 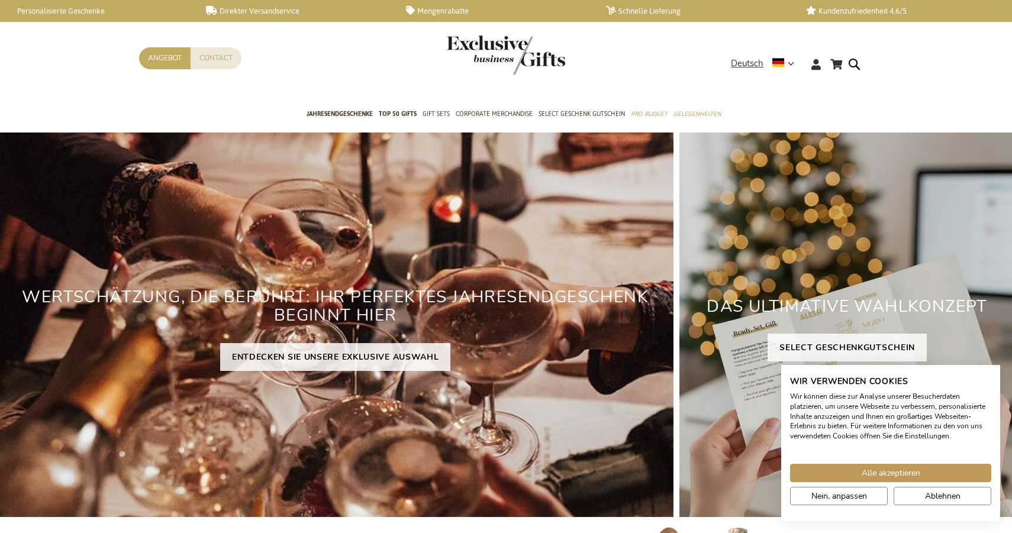 What do you see at coordinates (581, 114) in the screenshot?
I see `span: Select Geschenk Gutschein` at bounding box center [581, 114].